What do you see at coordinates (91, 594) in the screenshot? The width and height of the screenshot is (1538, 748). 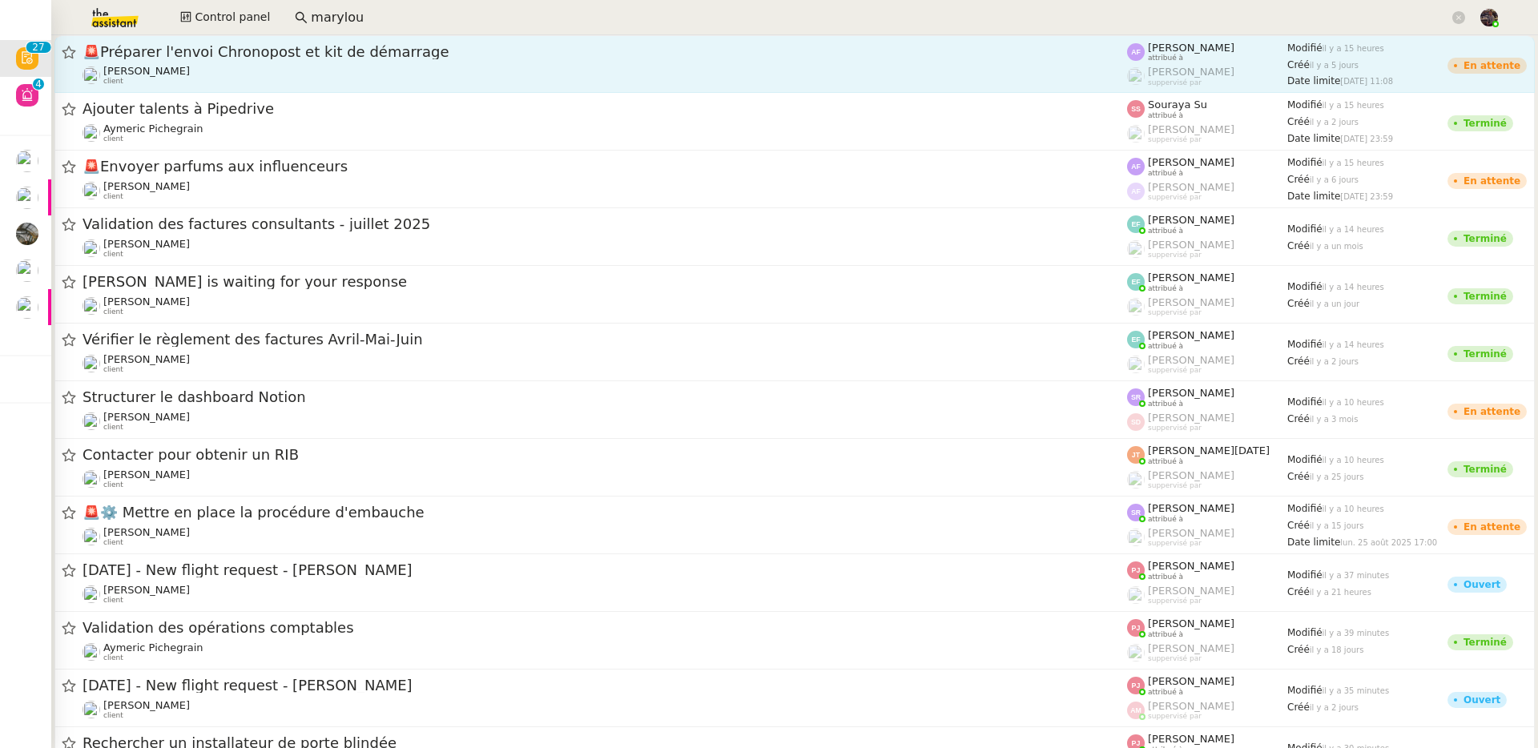 I see `img: users%2FC9SBsJ0duuaSgpQFj5LgoEX8n0o2%2Favatar%2Fec9d51b8-9413-4189-adfb-7be4d8c96a3c` at bounding box center [91, 594].